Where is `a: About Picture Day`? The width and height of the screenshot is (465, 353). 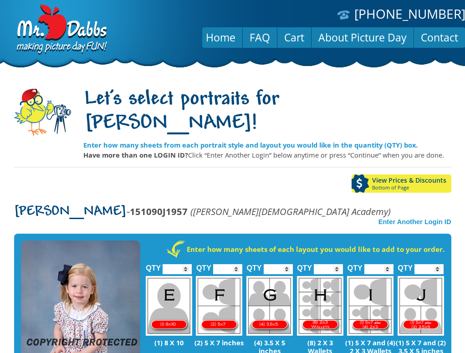
a: About Picture Day is located at coordinates (363, 37).